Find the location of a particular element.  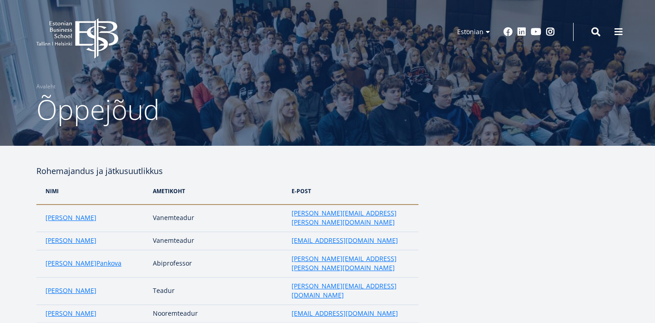

a: Facebook is located at coordinates (508, 32).